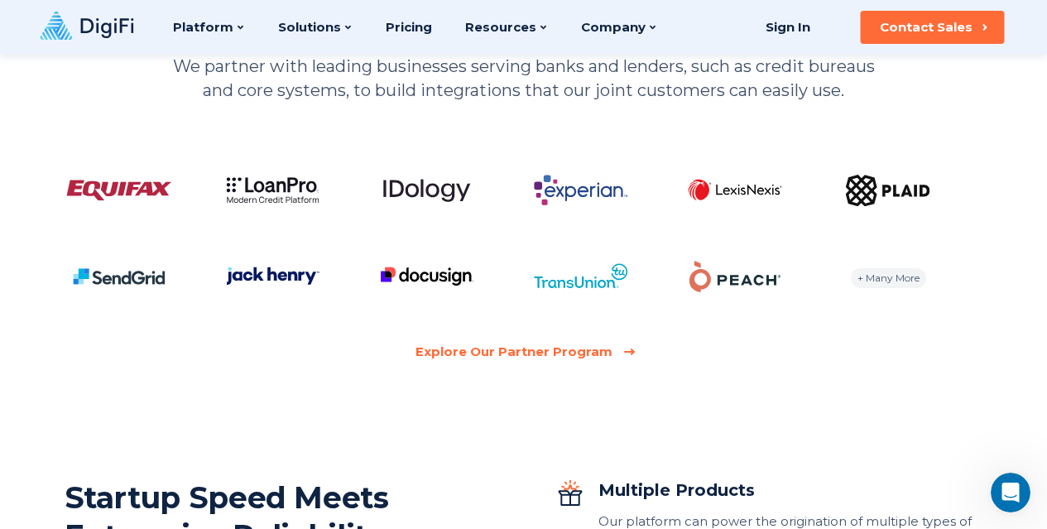 The image size is (1047, 529). What do you see at coordinates (888, 278) in the screenshot?
I see `div: + Many More` at bounding box center [888, 278].